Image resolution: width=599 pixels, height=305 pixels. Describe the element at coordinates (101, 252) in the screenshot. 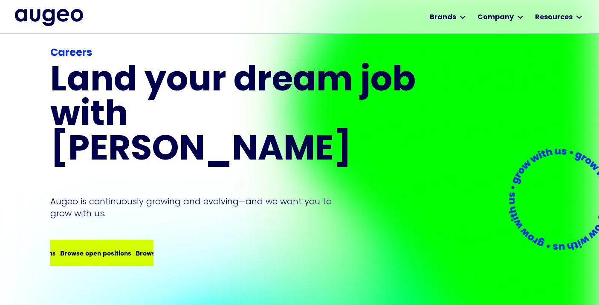

I see `a: Browse open positionsBrowse open positionsBrowse open positions` at that location.